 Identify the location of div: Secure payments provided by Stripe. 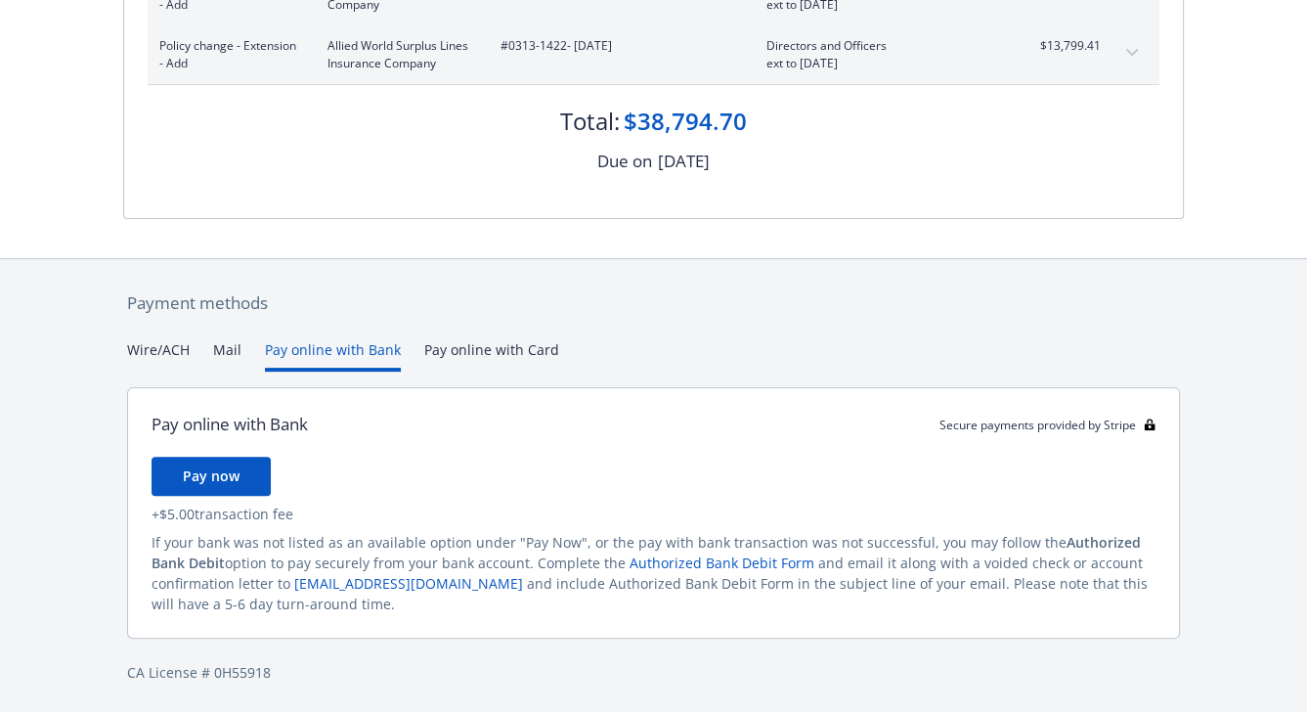
(1047, 424).